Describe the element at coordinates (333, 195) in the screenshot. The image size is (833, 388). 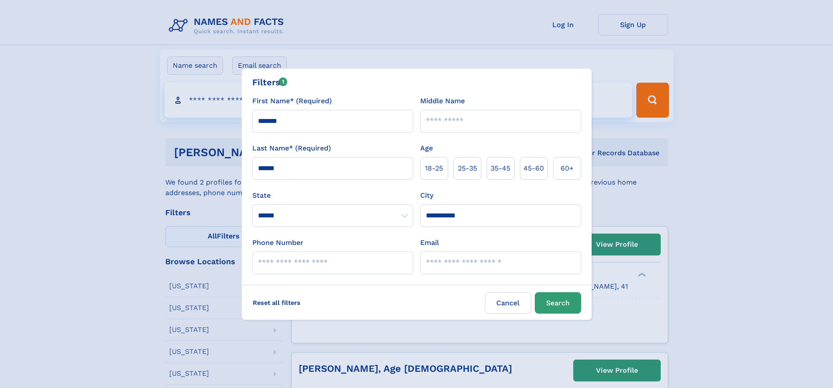
I see `label: State` at that location.